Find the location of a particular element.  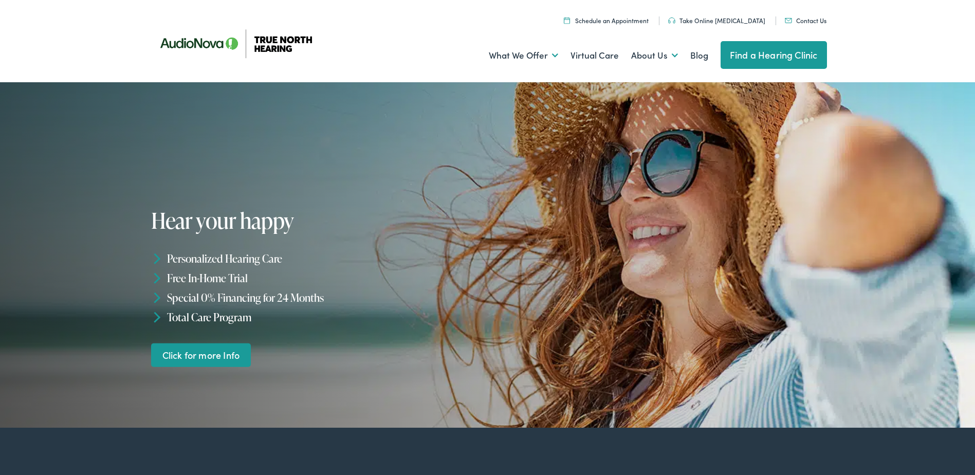

a: Find a Hearing Clinic is located at coordinates (773, 55).